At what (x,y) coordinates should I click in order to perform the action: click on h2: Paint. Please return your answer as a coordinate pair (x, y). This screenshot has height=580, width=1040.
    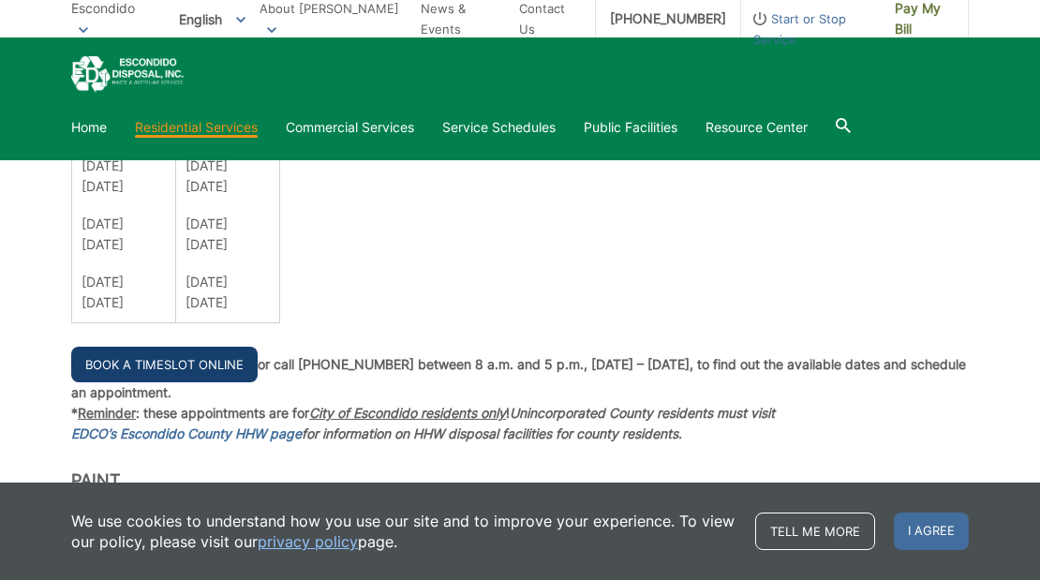
    Looking at the image, I should click on (520, 481).